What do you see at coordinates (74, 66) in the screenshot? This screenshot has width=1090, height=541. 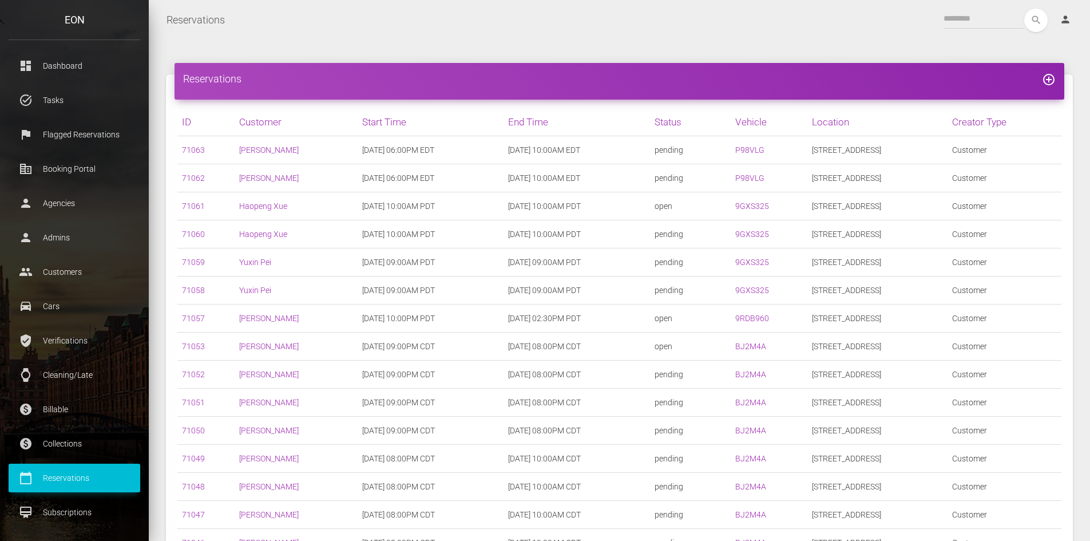 I see `p: Dashboard` at bounding box center [74, 66].